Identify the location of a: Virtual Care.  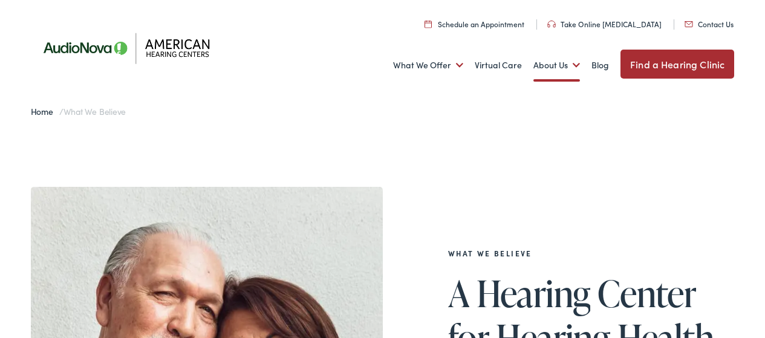
(498, 65).